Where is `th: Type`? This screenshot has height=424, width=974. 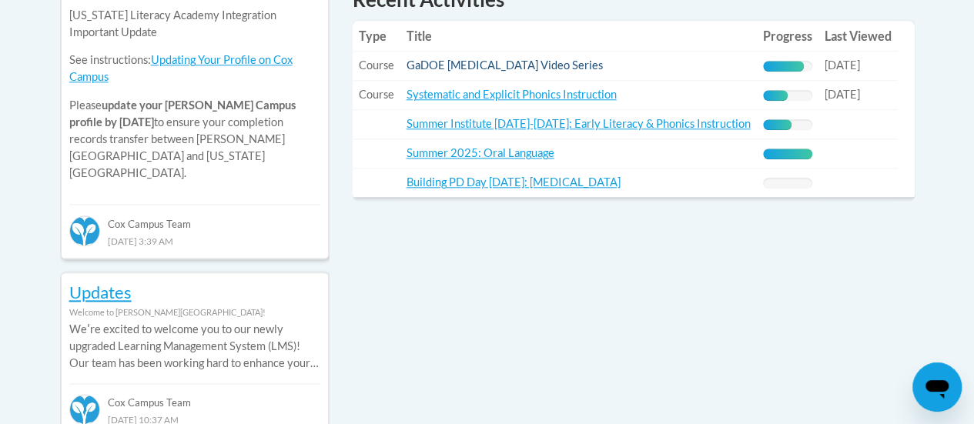 th: Type is located at coordinates (376, 36).